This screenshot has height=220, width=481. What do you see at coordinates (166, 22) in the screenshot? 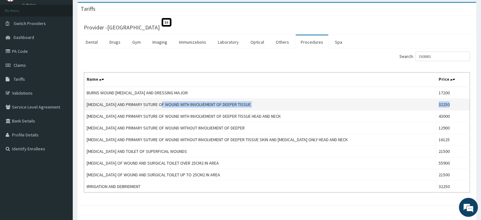
I see `span: St` at bounding box center [166, 22].